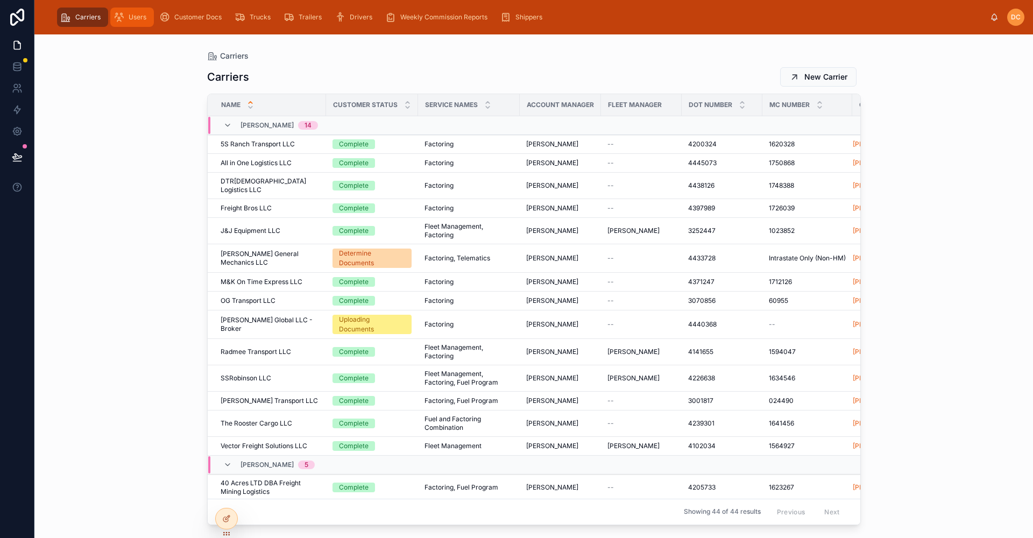  I want to click on span: 1594047, so click(782, 352).